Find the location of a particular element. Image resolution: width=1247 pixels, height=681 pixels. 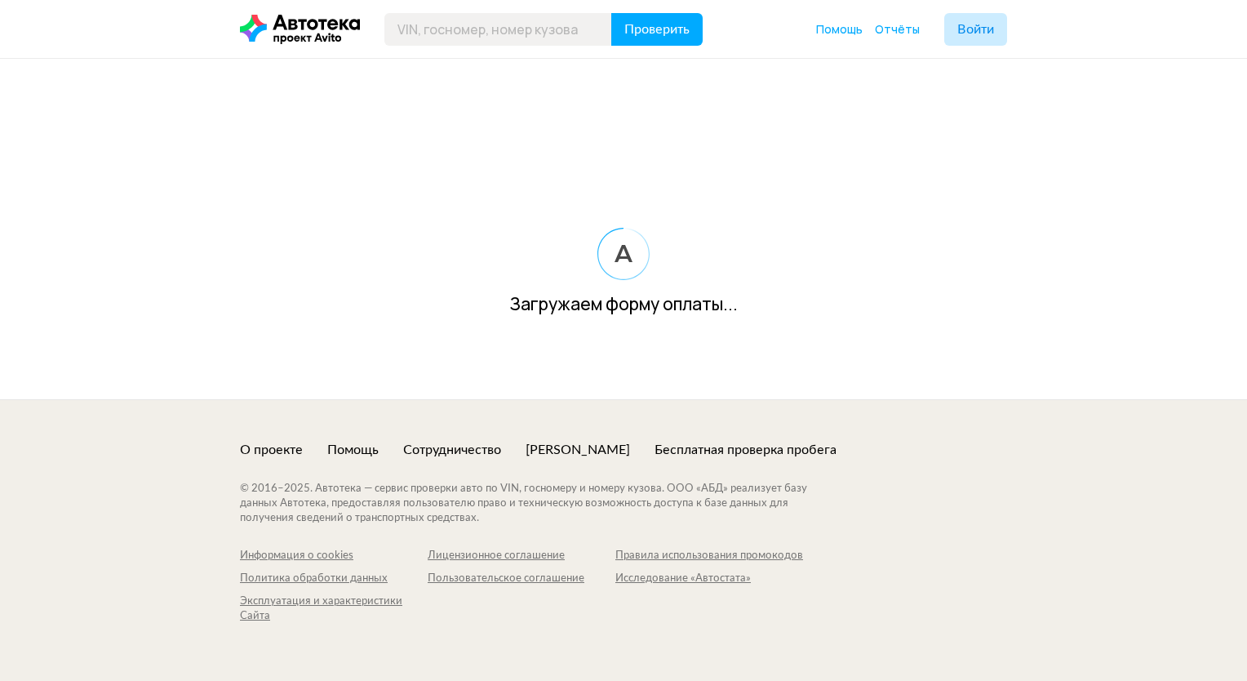

div: Сотрудничество is located at coordinates (452, 450).